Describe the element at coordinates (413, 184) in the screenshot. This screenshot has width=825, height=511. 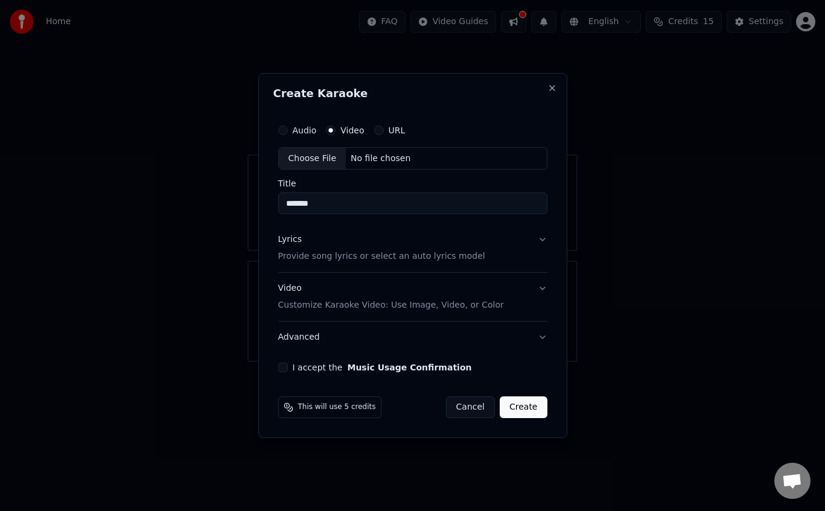
I see `label: Title` at that location.